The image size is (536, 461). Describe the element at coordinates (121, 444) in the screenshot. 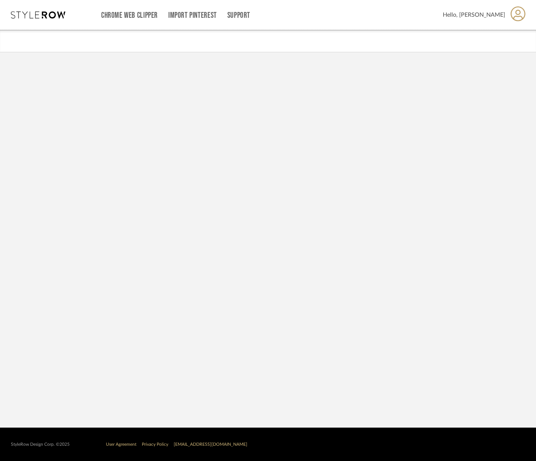

I see `a: User Agreement` at that location.